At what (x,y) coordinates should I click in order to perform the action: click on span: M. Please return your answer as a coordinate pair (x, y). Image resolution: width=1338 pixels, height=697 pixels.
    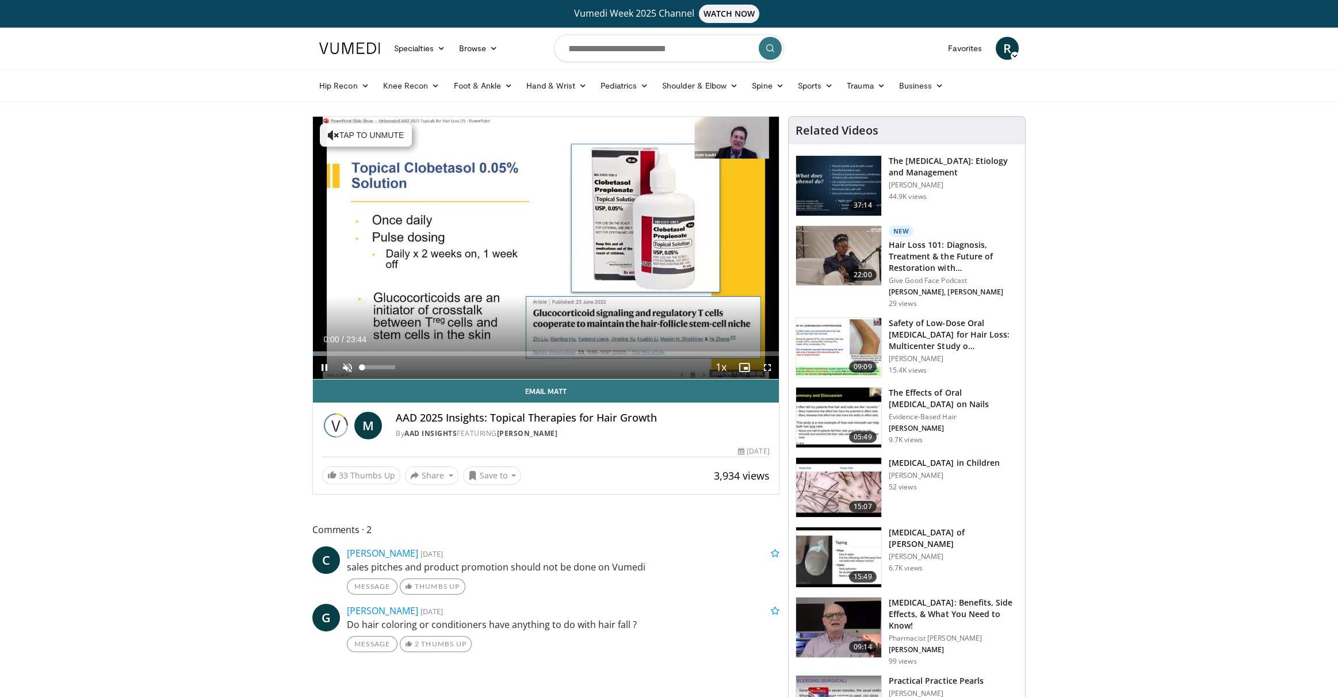
    Looking at the image, I should click on (368, 426).